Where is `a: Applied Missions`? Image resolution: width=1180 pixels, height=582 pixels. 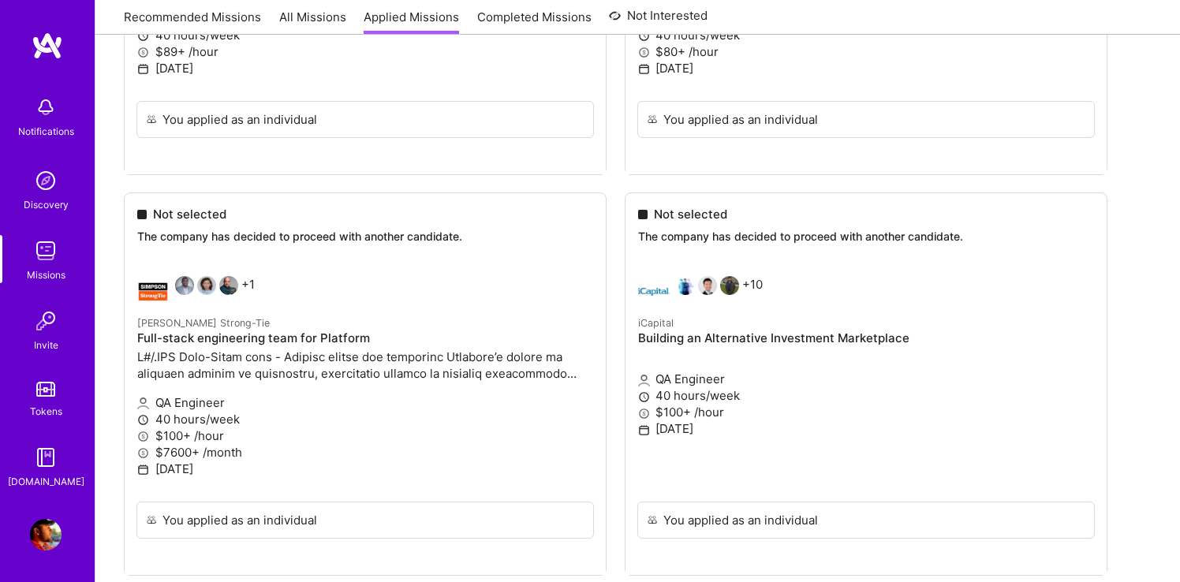
a: Applied Missions is located at coordinates (411, 21).